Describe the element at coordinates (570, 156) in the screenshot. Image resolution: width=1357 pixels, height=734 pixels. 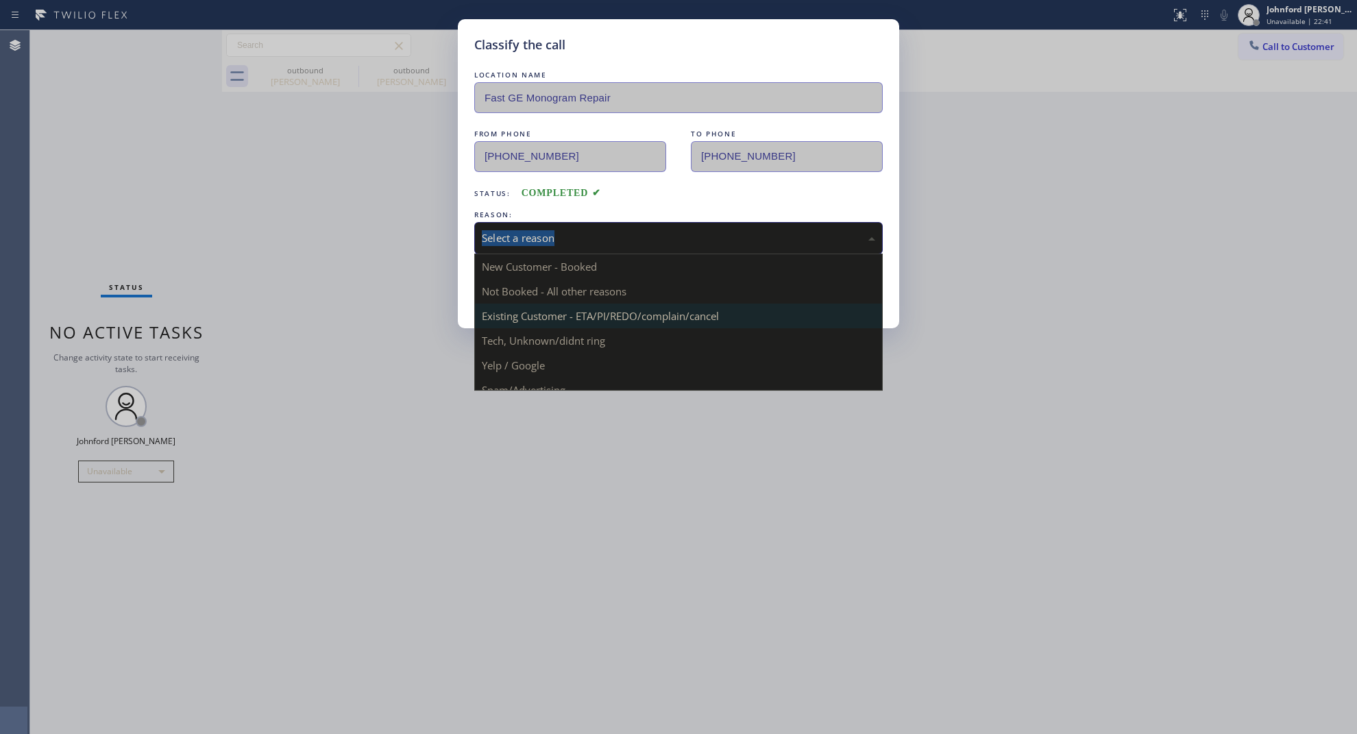
I see `input: From phone` at that location.